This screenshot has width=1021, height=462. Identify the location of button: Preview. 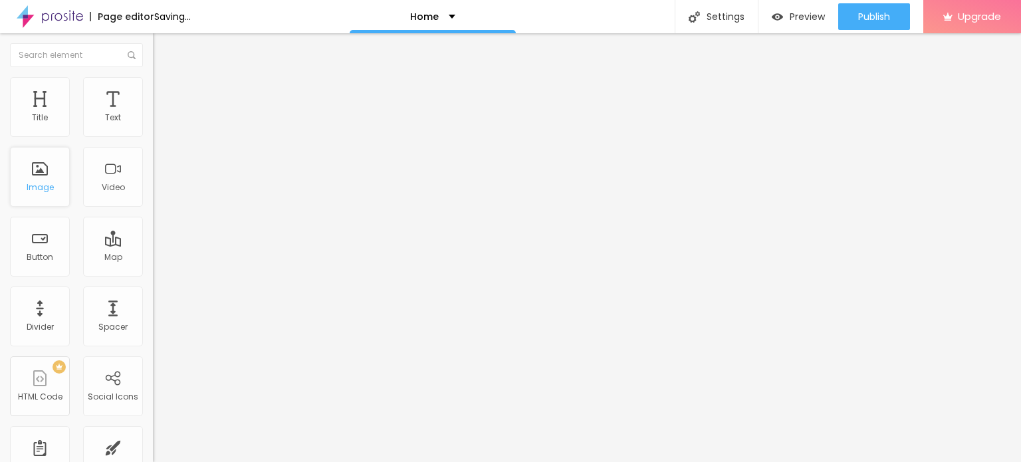
(798, 17).